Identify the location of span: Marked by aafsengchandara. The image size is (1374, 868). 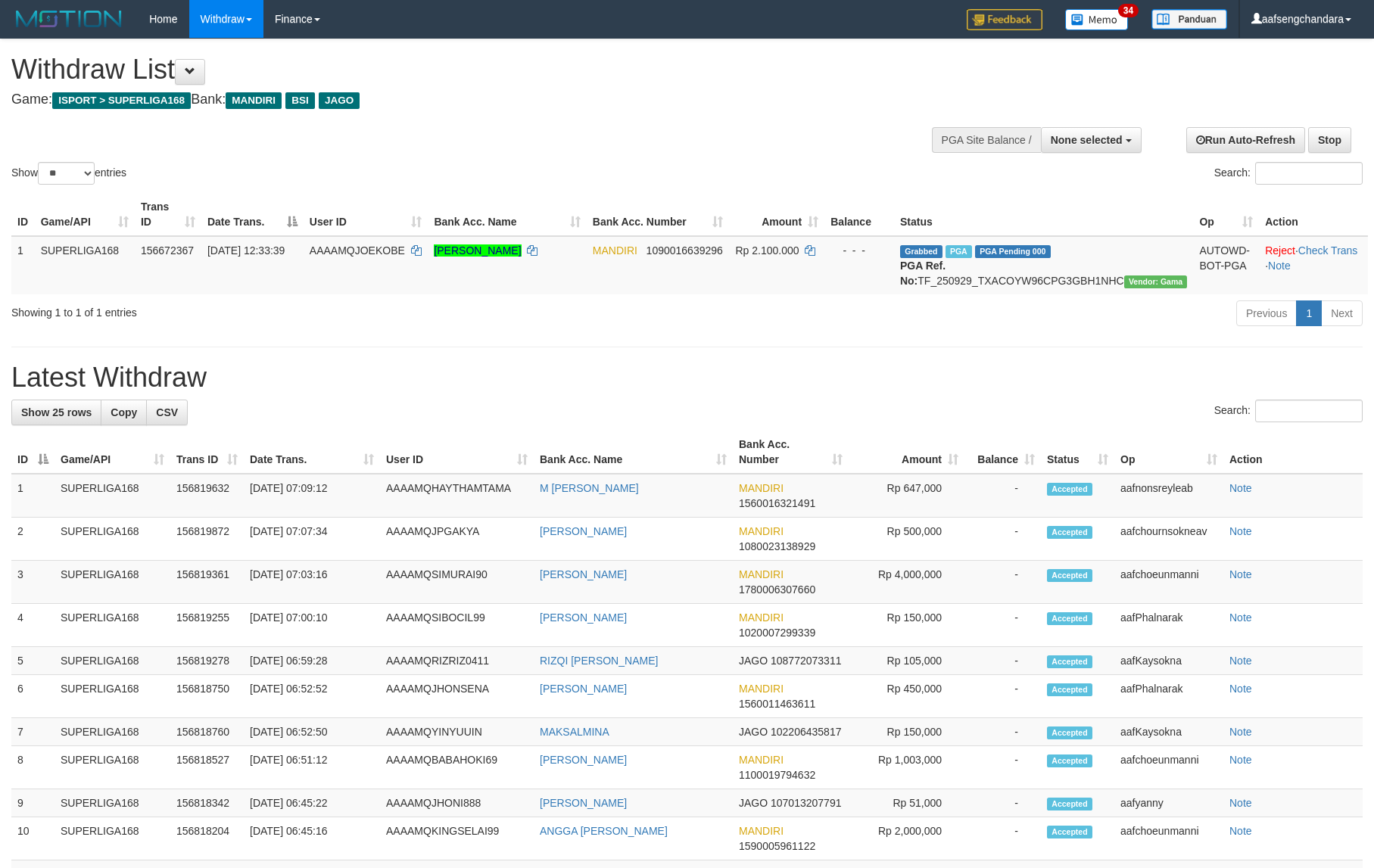
(959, 251).